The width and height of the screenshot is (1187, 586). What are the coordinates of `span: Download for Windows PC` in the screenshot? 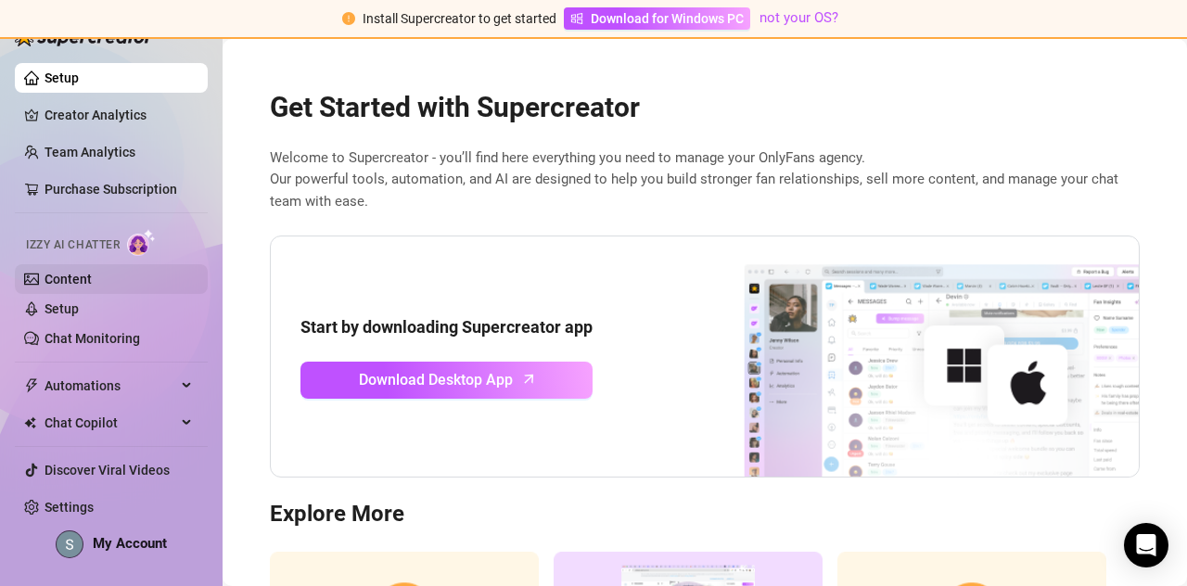 It's located at (667, 19).